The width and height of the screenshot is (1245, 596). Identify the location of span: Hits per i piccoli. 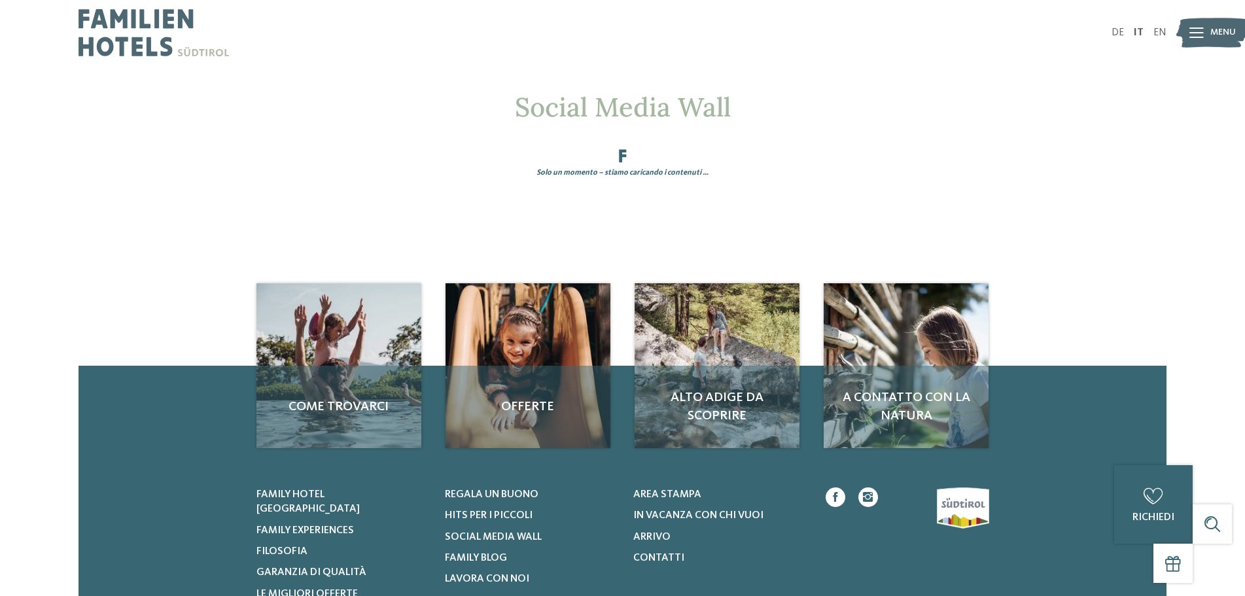
(489, 516).